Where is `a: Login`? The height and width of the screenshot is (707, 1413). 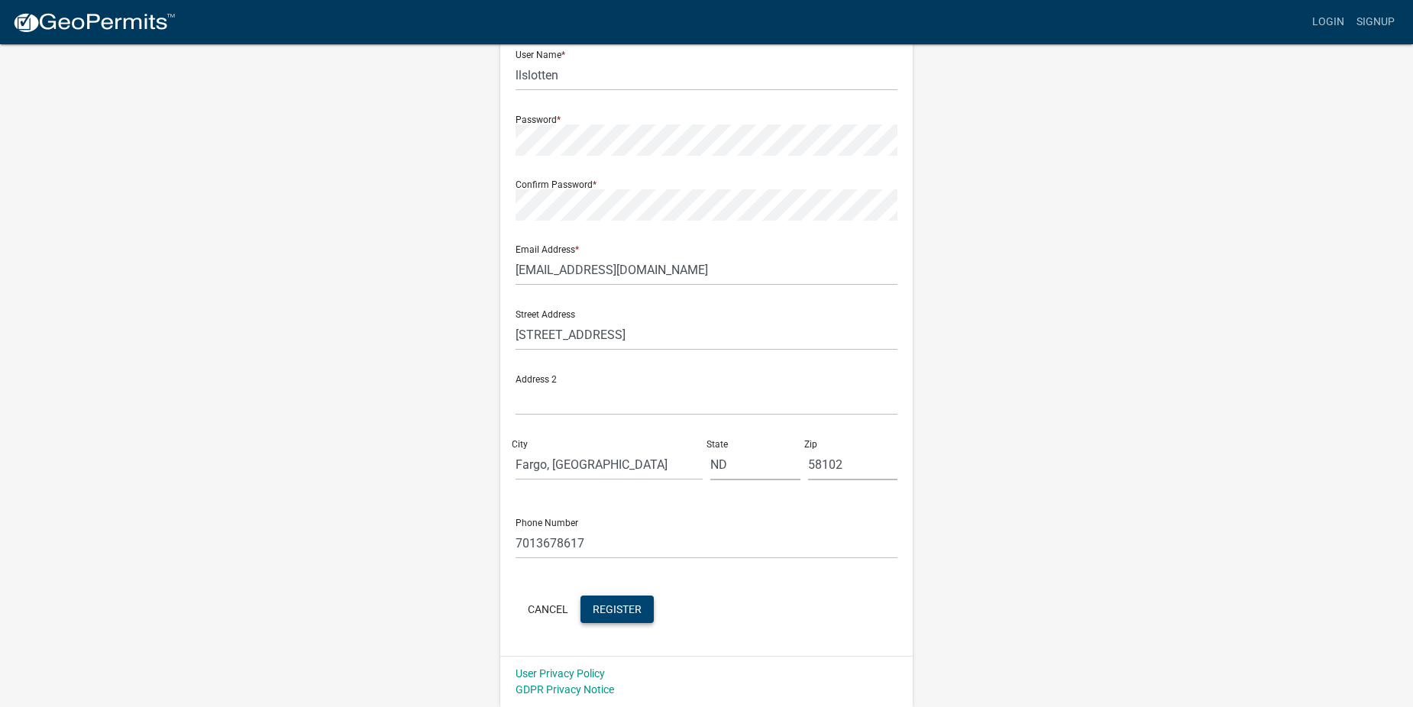 a: Login is located at coordinates (1328, 22).